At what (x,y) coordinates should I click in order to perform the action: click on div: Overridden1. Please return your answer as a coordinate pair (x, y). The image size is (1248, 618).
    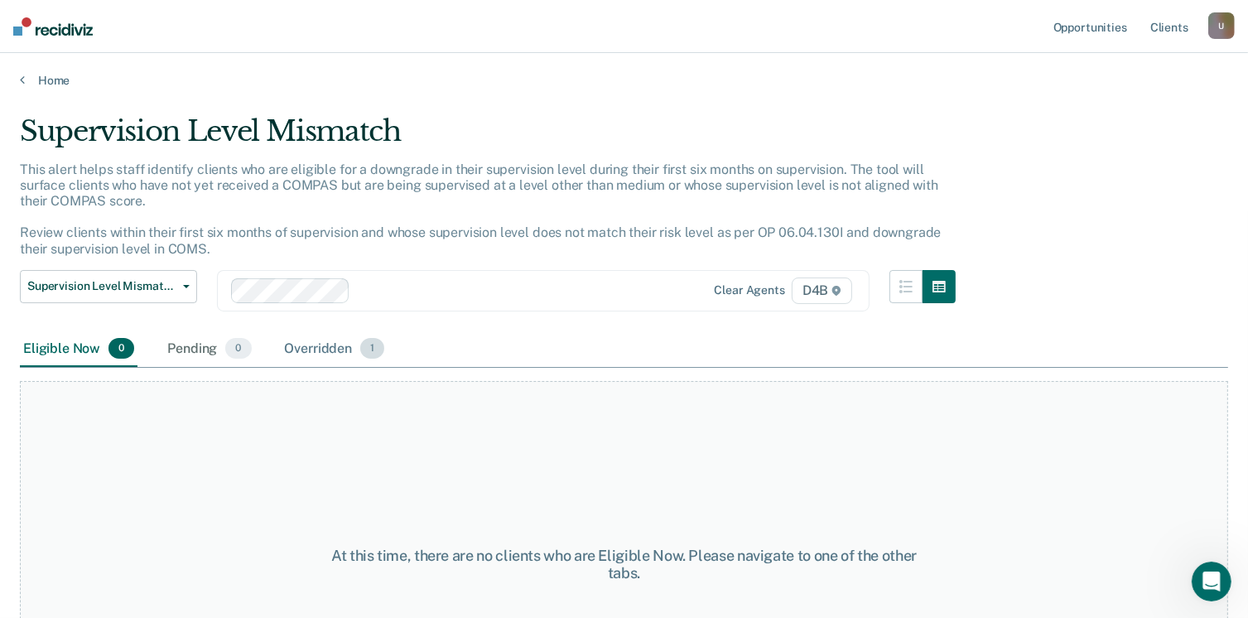
    Looking at the image, I should click on (335, 350).